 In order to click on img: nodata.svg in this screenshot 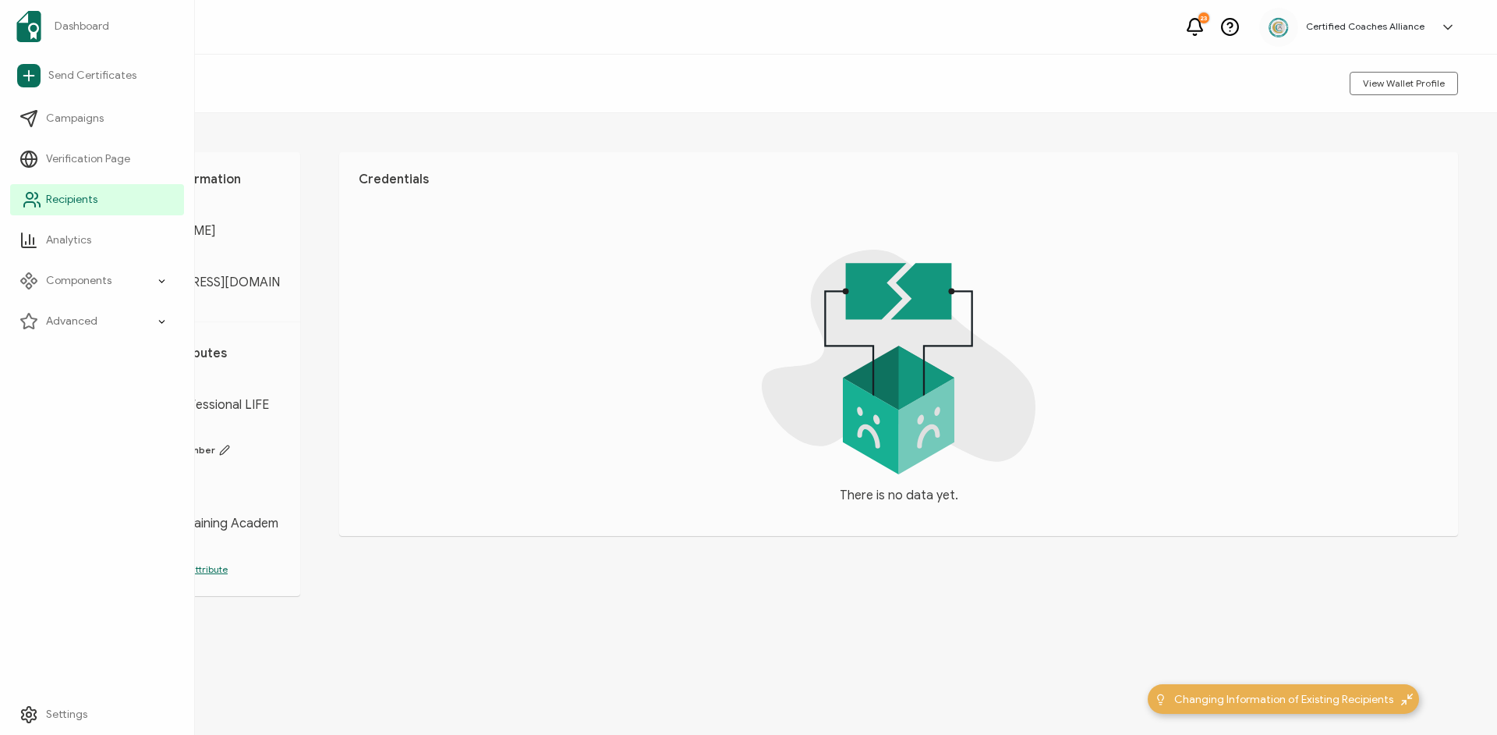, I will do `click(898, 362)`.